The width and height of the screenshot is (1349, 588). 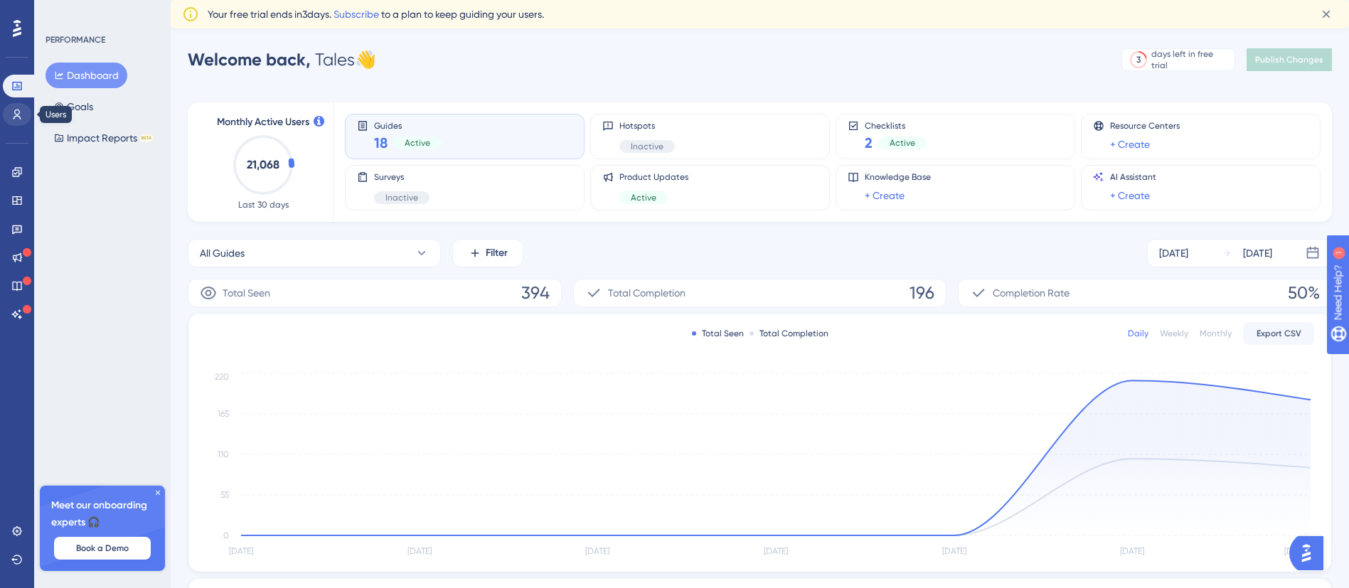 I want to click on div: 3, so click(x=1138, y=60).